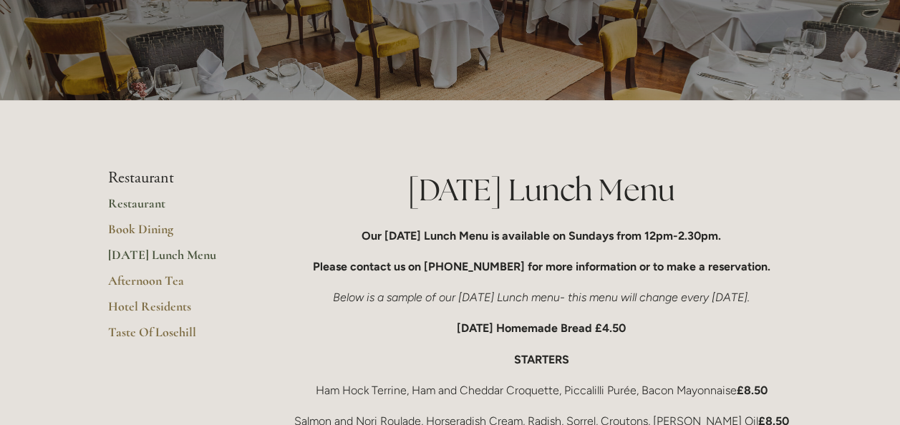 The width and height of the screenshot is (900, 425). Describe the element at coordinates (176, 286) in the screenshot. I see `a: Afternoon Tea` at that location.